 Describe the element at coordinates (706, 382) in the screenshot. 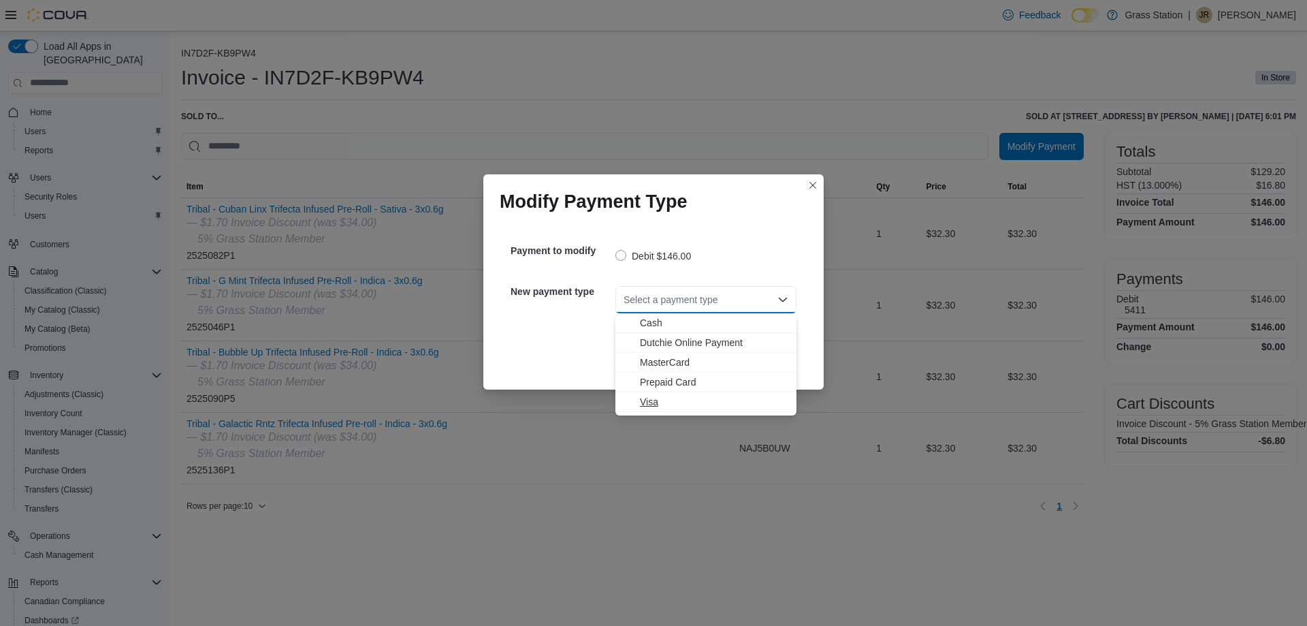

I see `button: Prepaid Card` at that location.